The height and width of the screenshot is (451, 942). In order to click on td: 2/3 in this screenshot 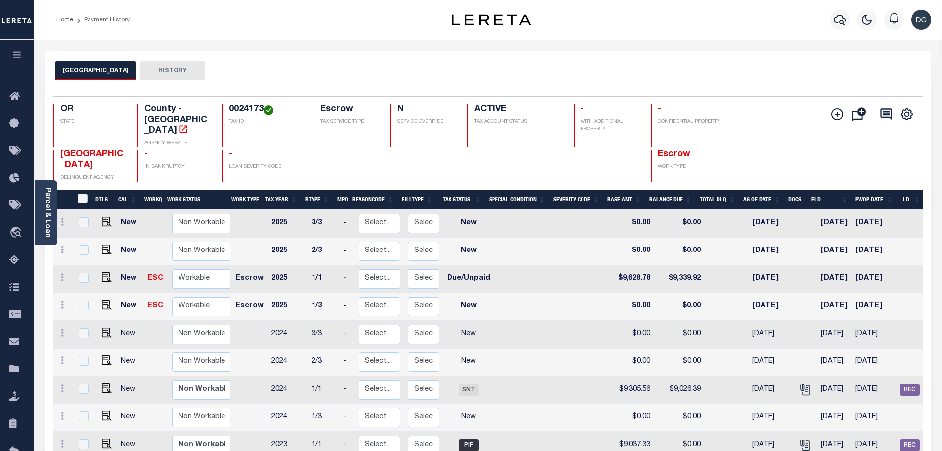, I will do `click(324, 362)`.